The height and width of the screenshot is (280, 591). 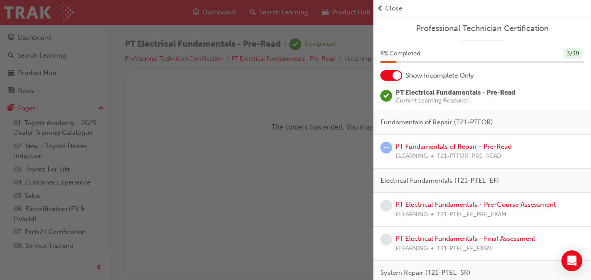 What do you see at coordinates (425, 272) in the screenshot?
I see `span: System Repair (T21-PTEL_SR)` at bounding box center [425, 272].